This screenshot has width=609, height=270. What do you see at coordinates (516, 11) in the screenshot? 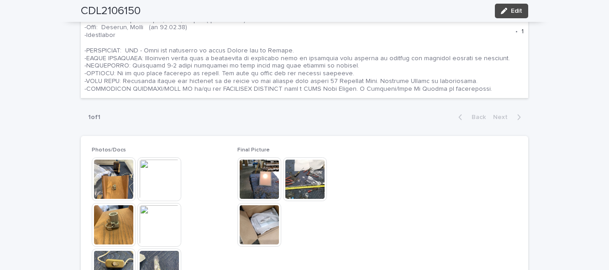
I see `span: Edit` at bounding box center [516, 11].